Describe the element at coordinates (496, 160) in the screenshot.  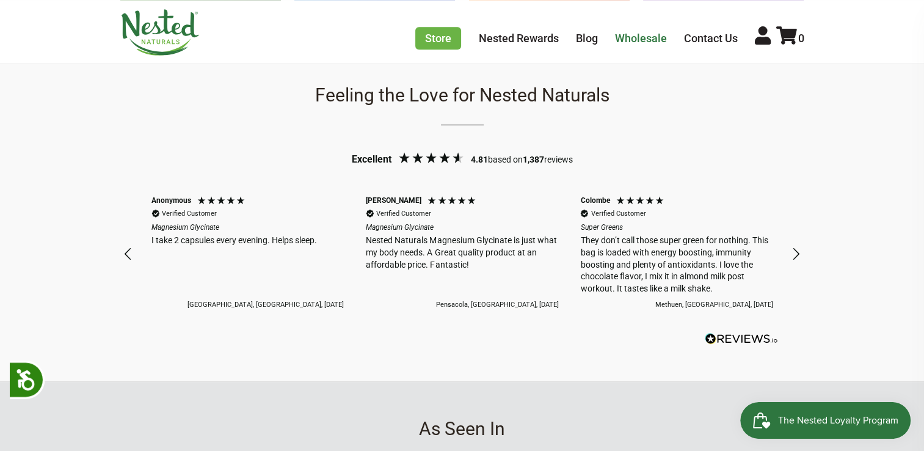
I see `div: based on` at that location.